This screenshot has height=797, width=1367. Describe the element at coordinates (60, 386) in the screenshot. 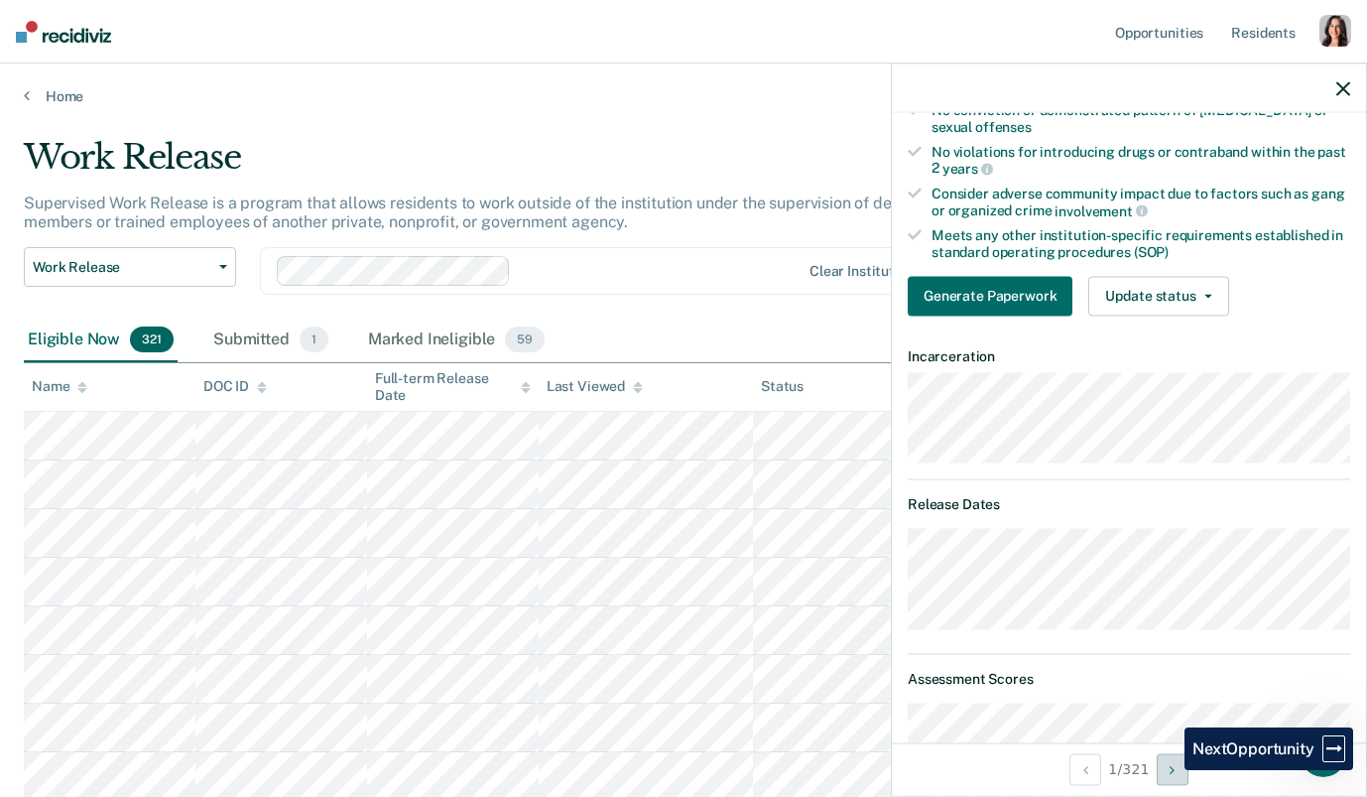

I see `div: Name` at that location.